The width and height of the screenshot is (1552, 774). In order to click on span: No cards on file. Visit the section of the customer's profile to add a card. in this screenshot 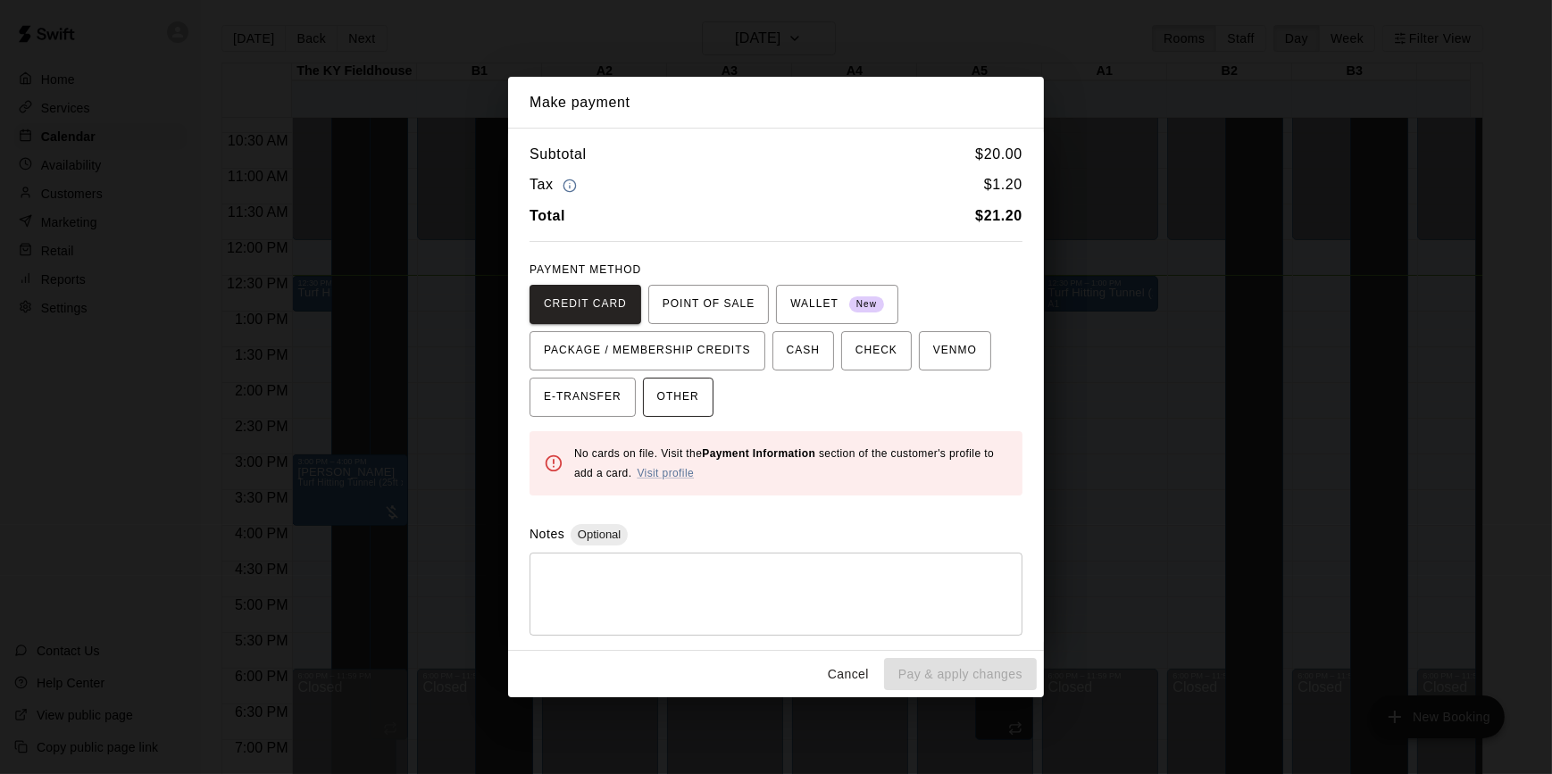, I will do `click(784, 464)`.